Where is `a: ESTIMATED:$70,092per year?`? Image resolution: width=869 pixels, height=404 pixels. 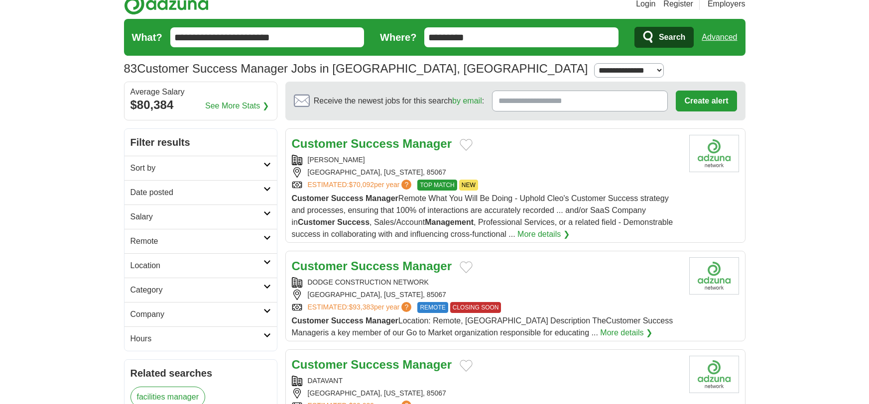 a: ESTIMATED:$70,092per year? is located at coordinates (361, 185).